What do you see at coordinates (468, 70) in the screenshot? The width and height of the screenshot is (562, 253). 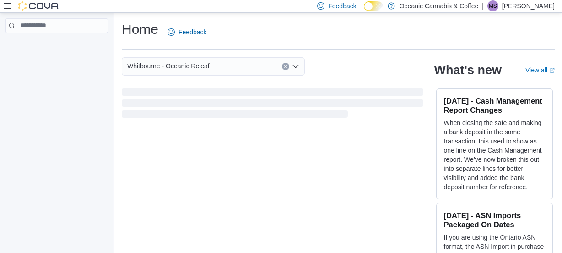 I see `h2: What's new` at bounding box center [468, 70].